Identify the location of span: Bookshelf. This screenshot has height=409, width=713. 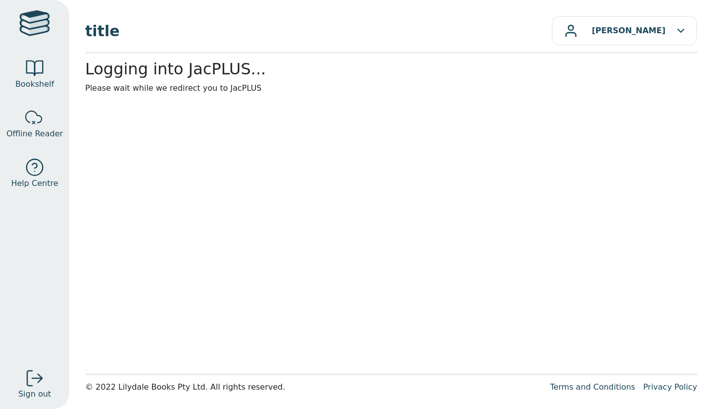
(35, 84).